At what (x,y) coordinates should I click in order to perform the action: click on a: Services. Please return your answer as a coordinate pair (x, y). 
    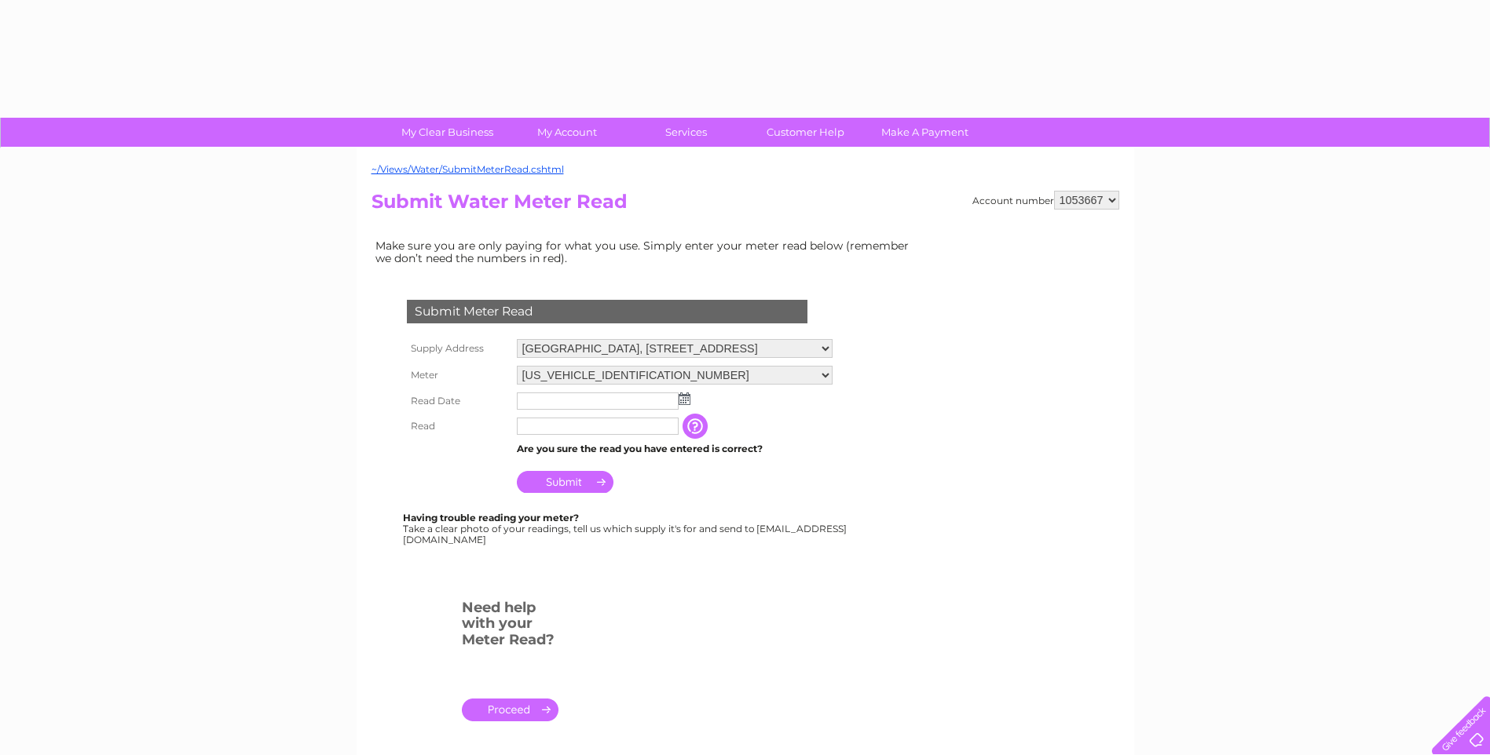
    Looking at the image, I should click on (686, 132).